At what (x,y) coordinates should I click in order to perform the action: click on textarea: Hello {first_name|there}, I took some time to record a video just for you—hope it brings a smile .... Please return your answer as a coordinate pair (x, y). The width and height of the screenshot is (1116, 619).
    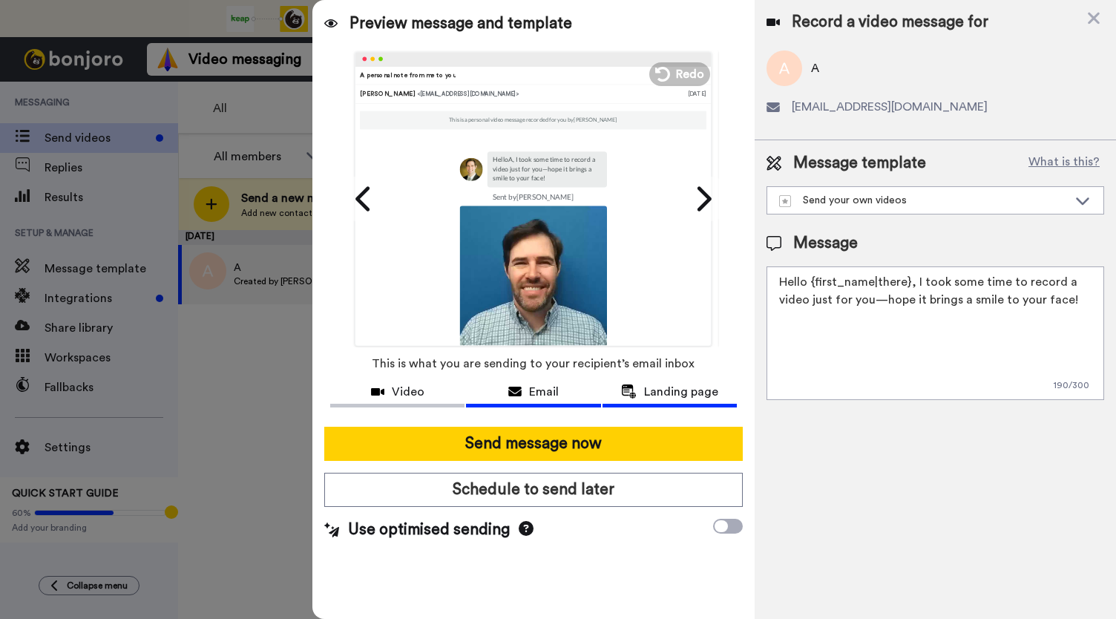
    Looking at the image, I should click on (935, 333).